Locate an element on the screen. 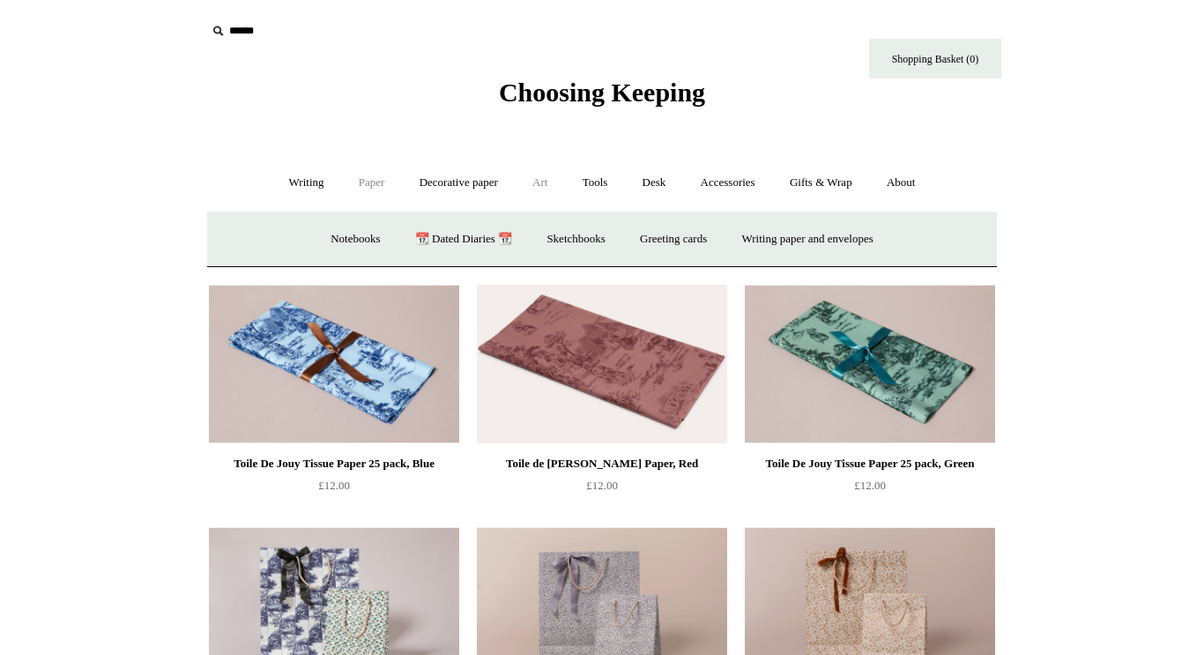 The height and width of the screenshot is (655, 1204). img: Toile De Jouy Tissue Paper 25 pack, Green is located at coordinates (870, 364).